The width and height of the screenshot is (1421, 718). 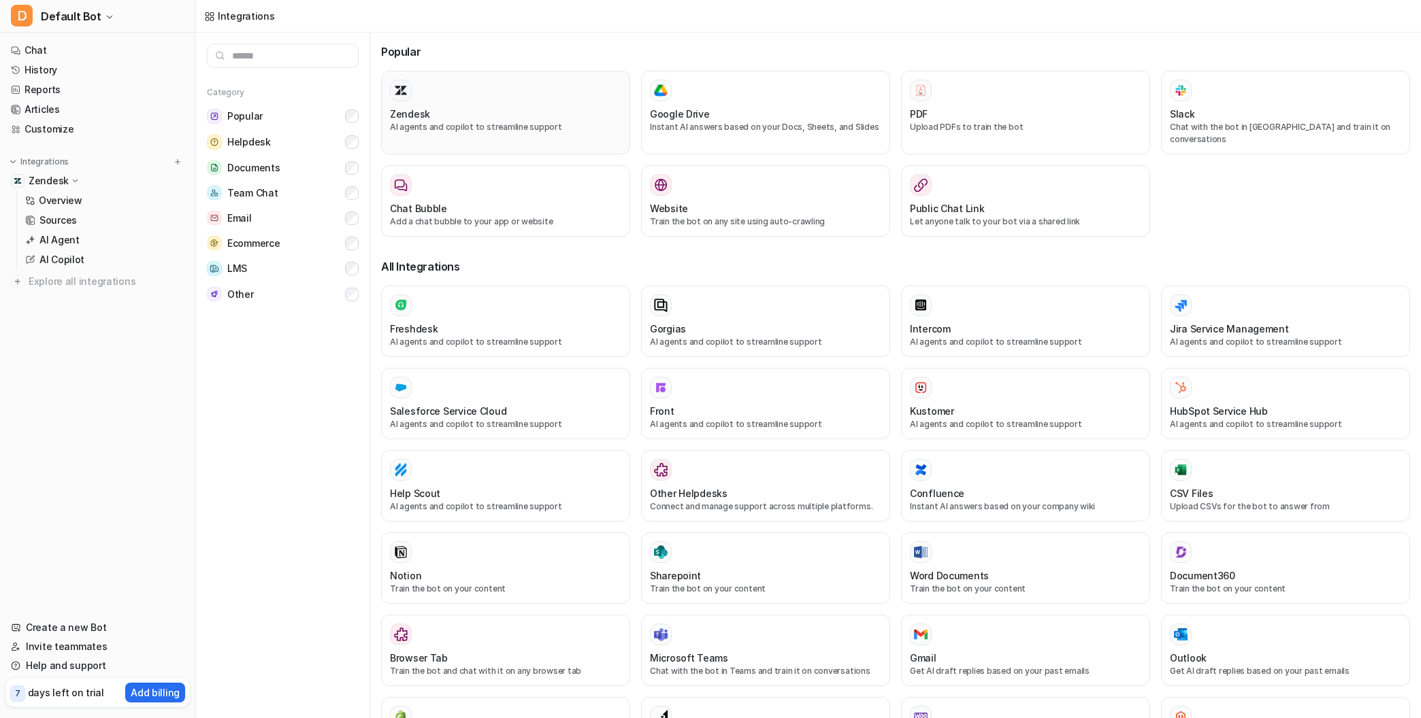 What do you see at coordinates (1285, 650) in the screenshot?
I see `button: OutlookOutlookGet AI draft replies based on your past emails` at bounding box center [1285, 650].